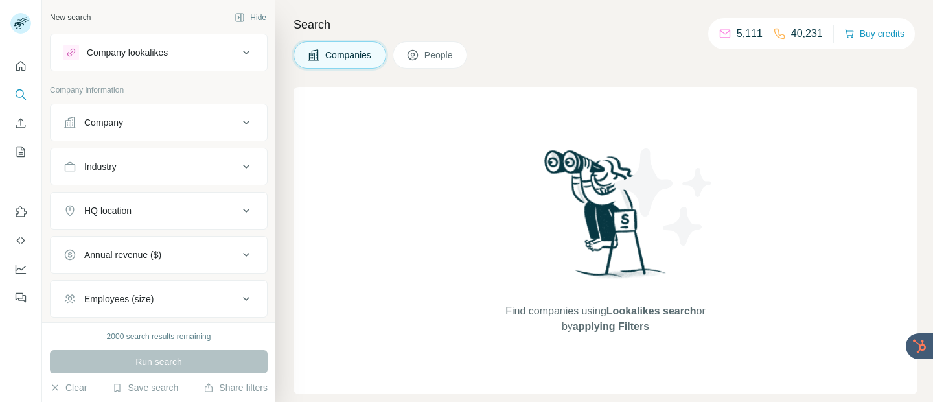  What do you see at coordinates (159, 53) in the screenshot?
I see `button: Company lookalikes` at bounding box center [159, 53].